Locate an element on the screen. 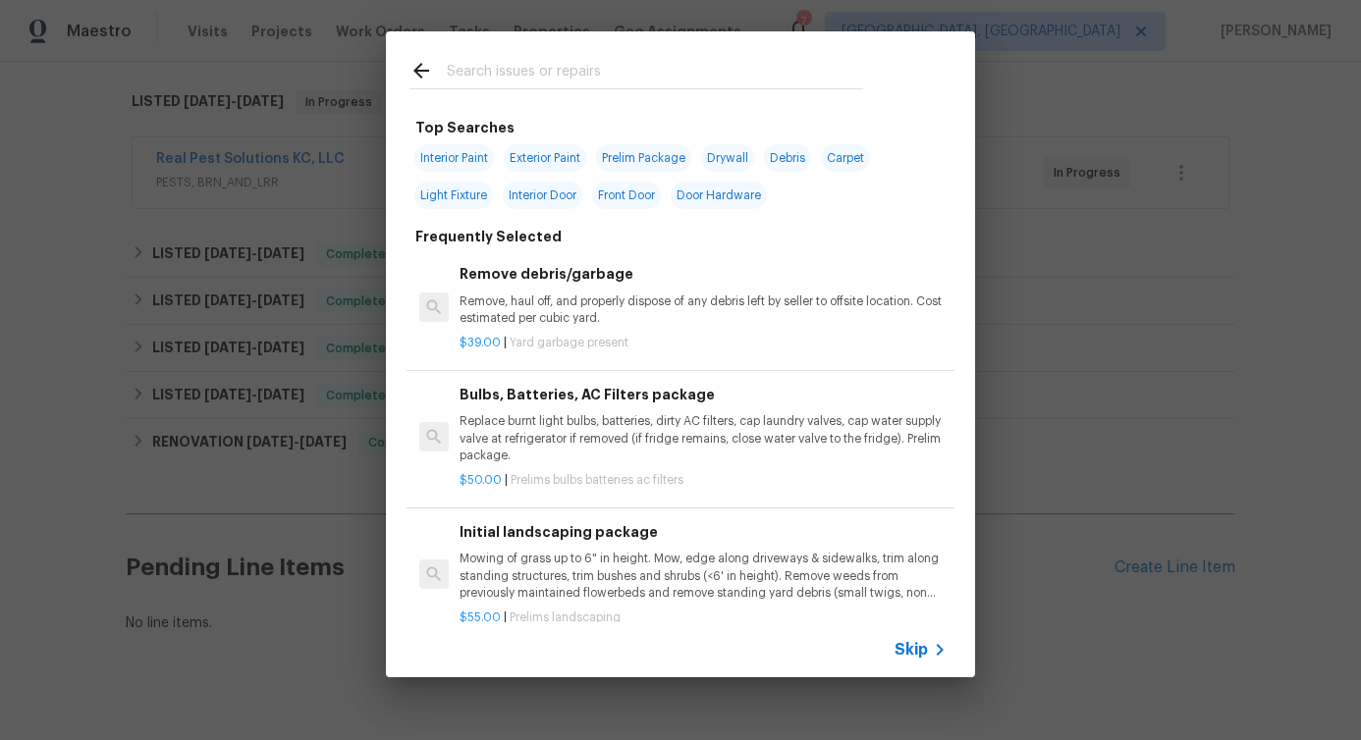 Image resolution: width=1361 pixels, height=740 pixels. span: Debris is located at coordinates (787, 158).